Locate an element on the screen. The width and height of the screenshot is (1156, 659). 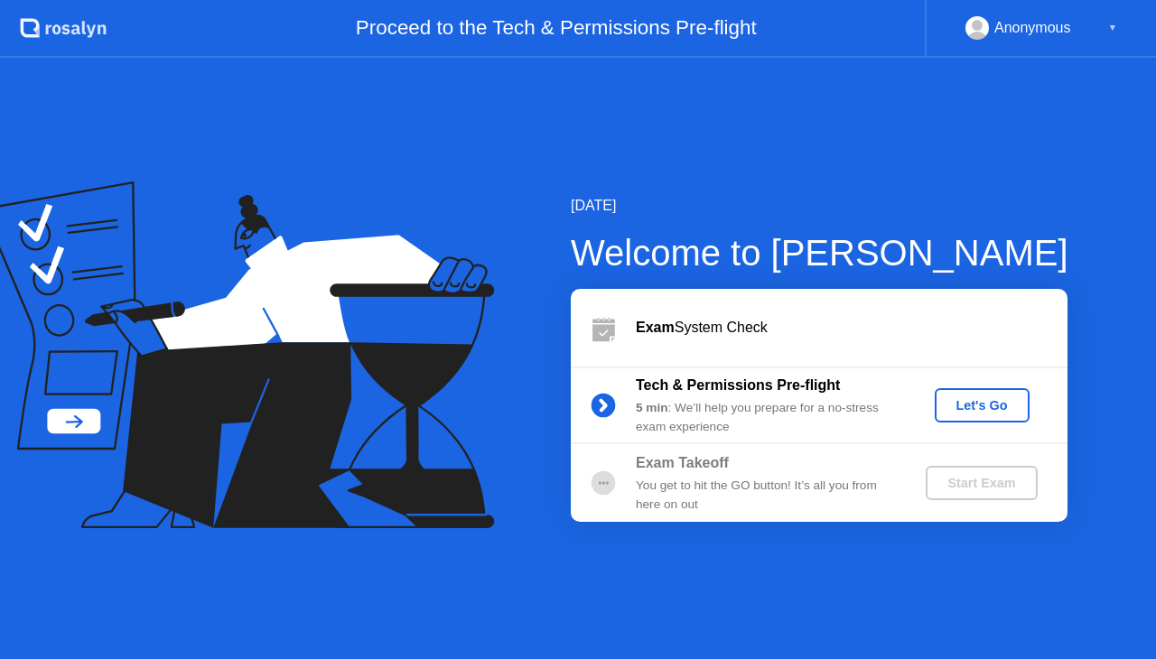
div: Let's Go is located at coordinates (982, 406).